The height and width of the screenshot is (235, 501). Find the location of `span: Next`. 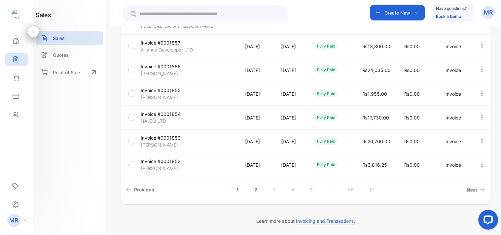

span: Next is located at coordinates (471, 190).